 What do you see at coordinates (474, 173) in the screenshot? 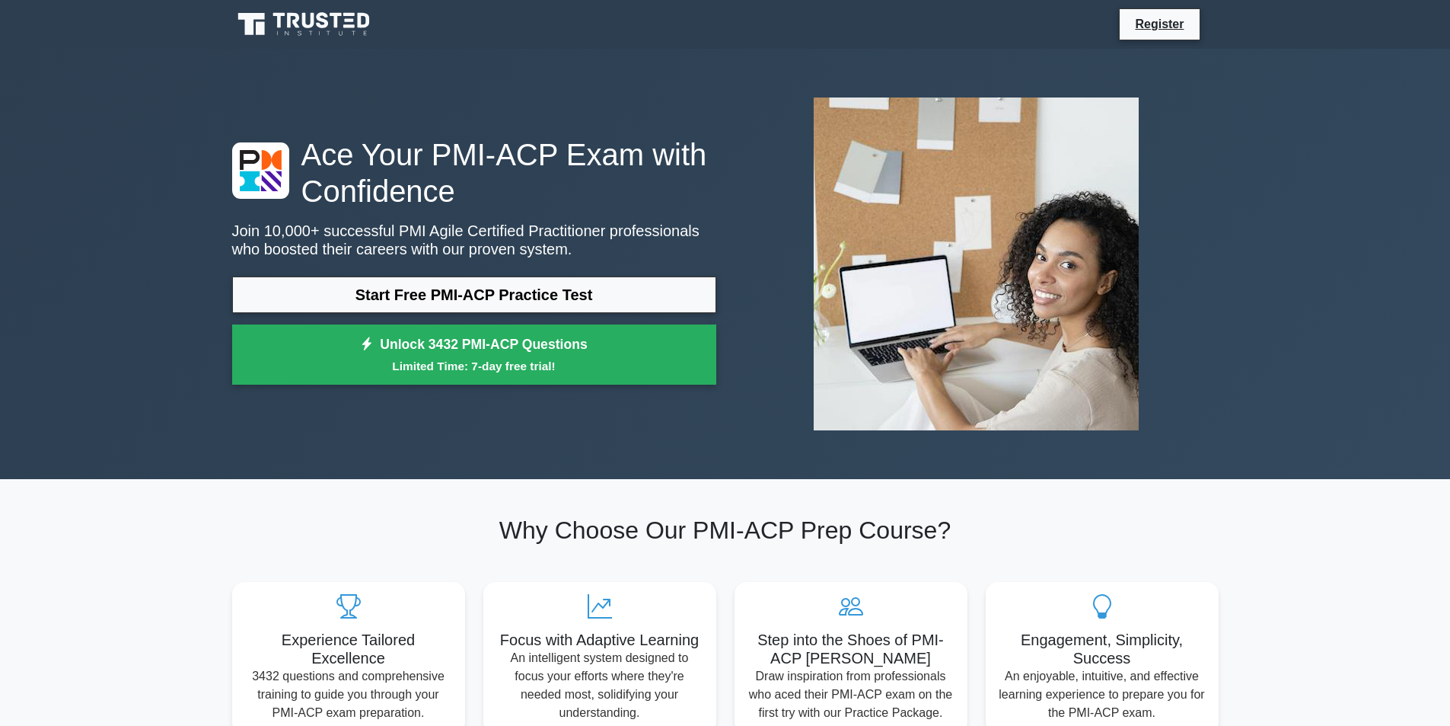
I see `h1: Ace Your PMI-ACP Exam with Confidence` at bounding box center [474, 173].